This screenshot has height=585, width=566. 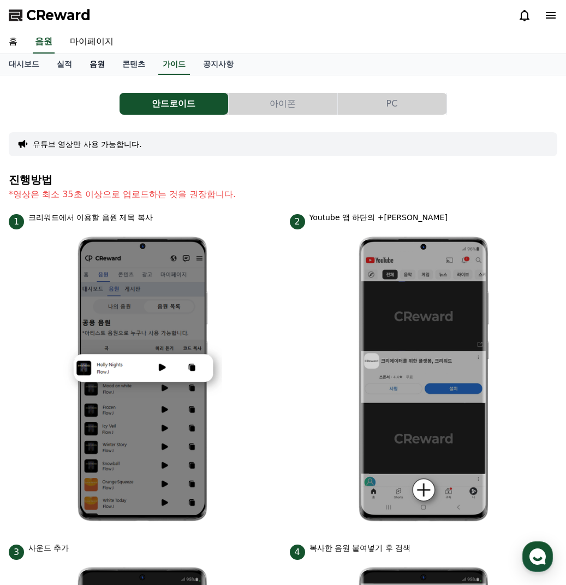 I want to click on span: 4, so click(x=297, y=552).